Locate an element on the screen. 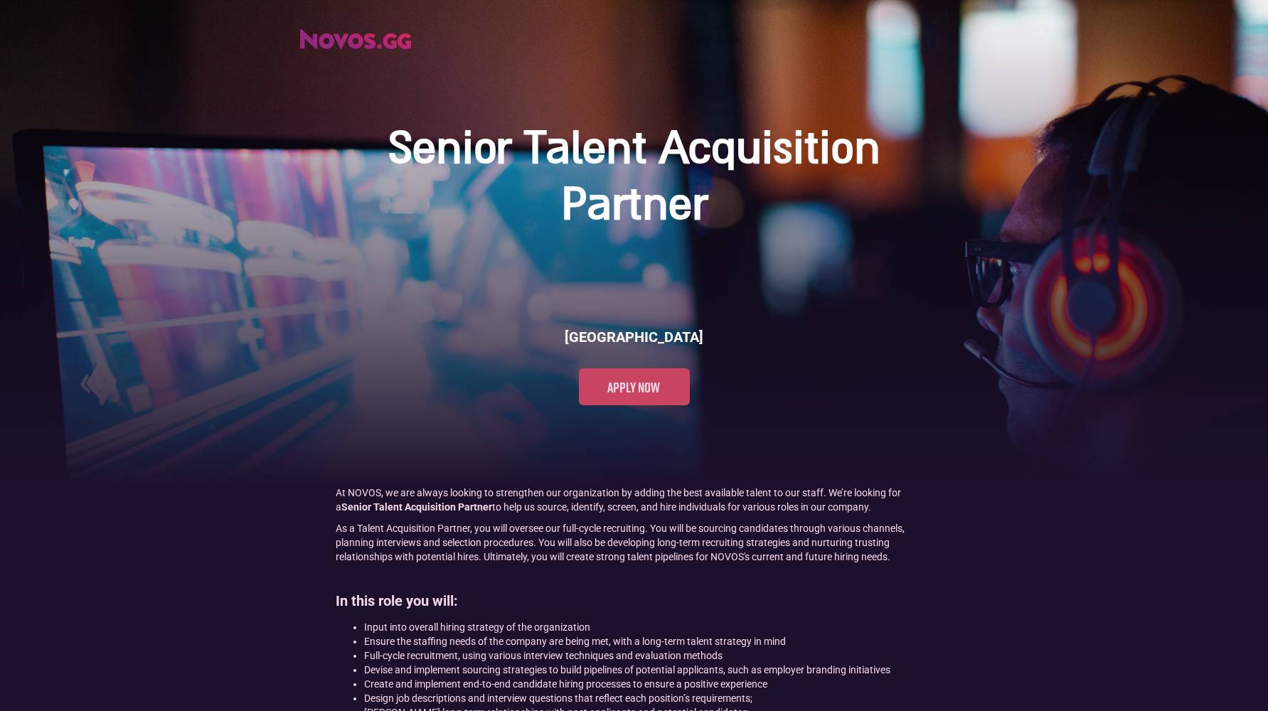  li: Ensure the staffing needs of the company are being met, with a long-term talent strategy in mind is located at coordinates (649, 642).